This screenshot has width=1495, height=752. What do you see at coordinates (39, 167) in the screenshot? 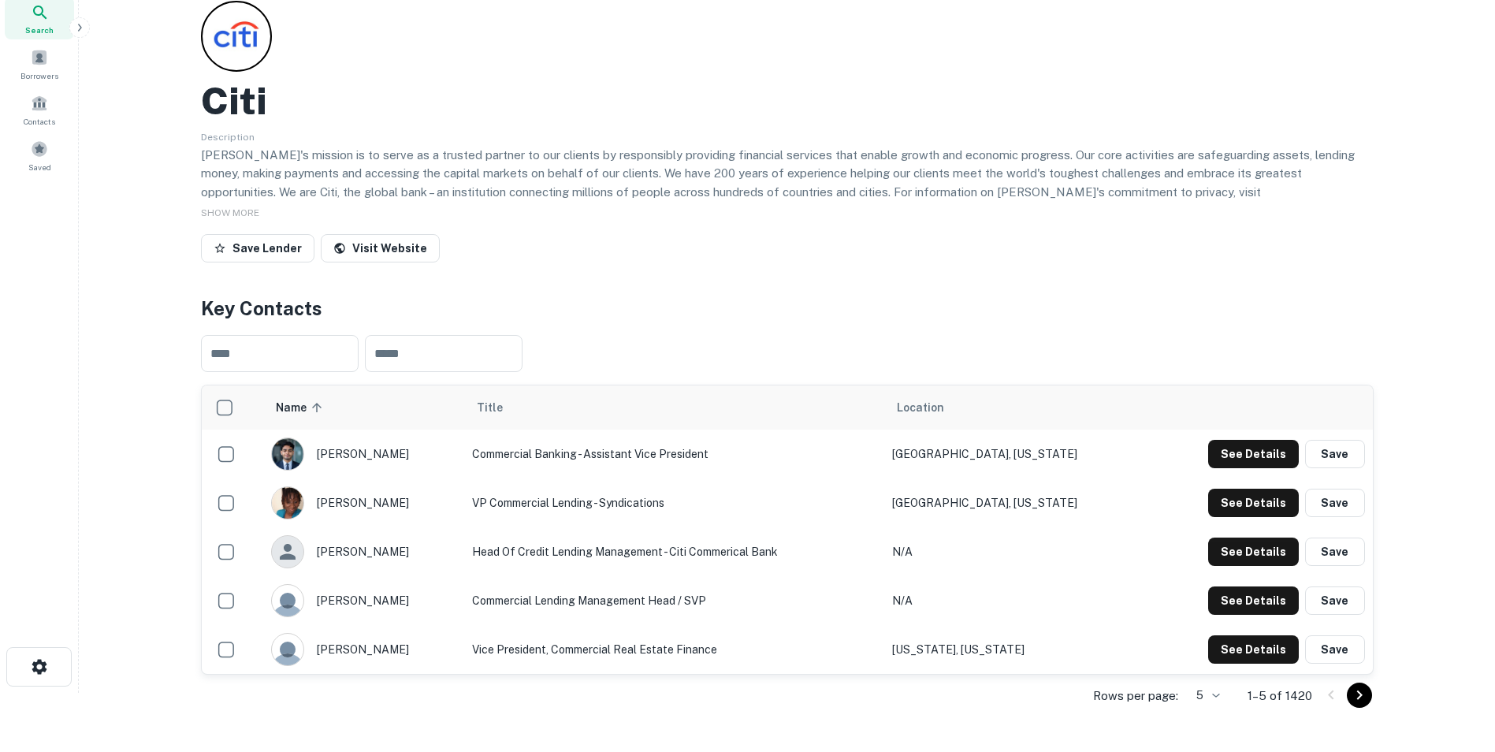
I see `span: Saved` at bounding box center [39, 167].